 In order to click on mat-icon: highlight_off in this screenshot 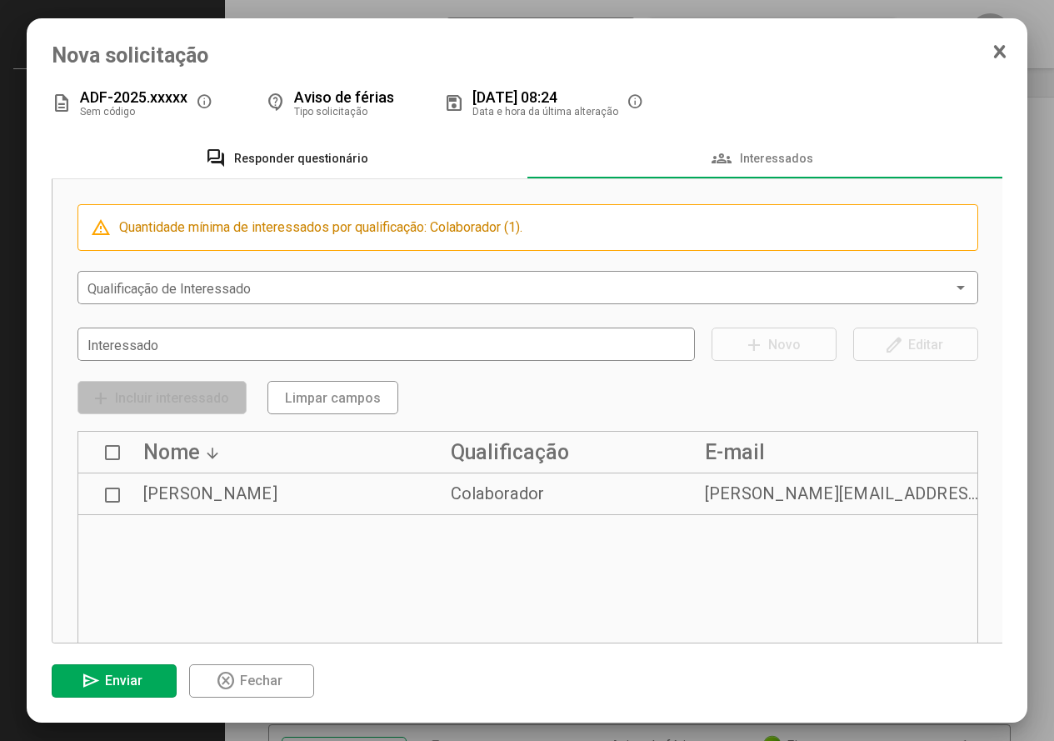, I will do `click(226, 681)`.